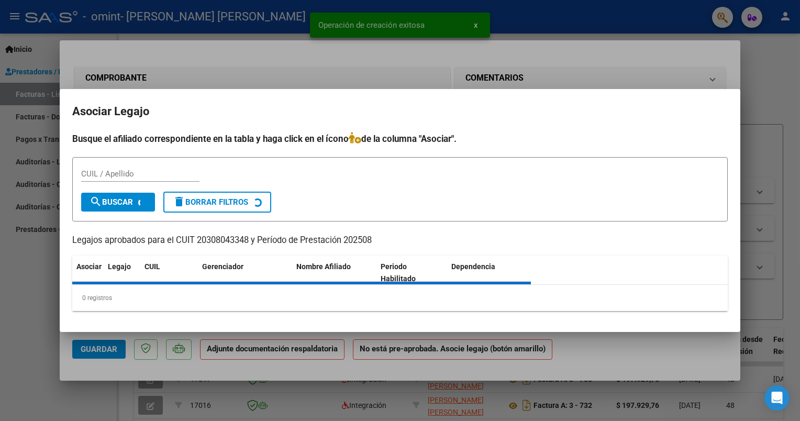 The width and height of the screenshot is (800, 421). Describe the element at coordinates (118, 202) in the screenshot. I see `button: Buscar` at that location.